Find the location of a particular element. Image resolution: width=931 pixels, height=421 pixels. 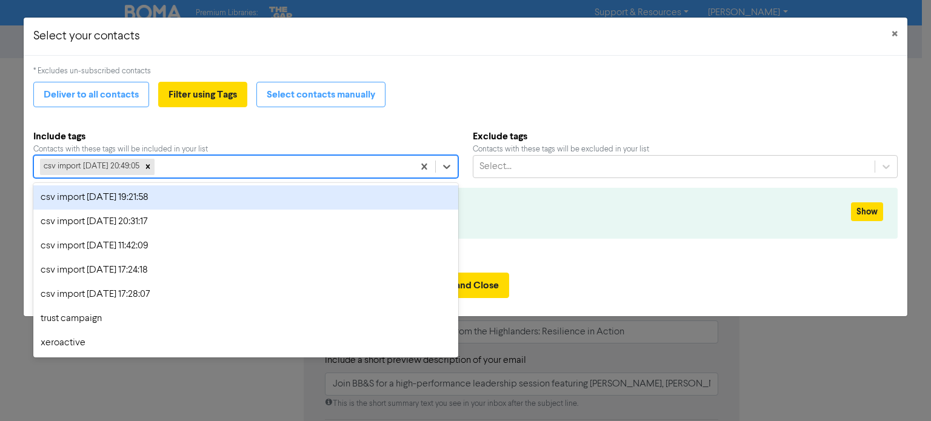

button: Show is located at coordinates (867, 212).